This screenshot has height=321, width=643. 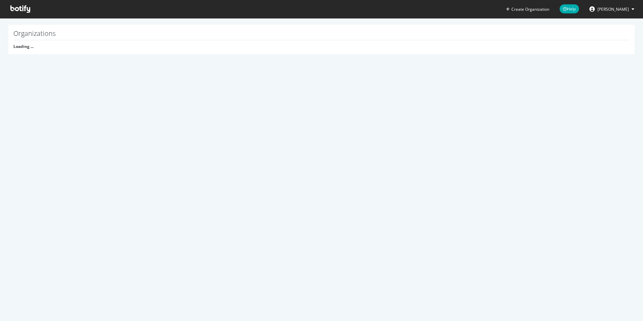 What do you see at coordinates (527, 9) in the screenshot?
I see `button: Create Organization` at bounding box center [527, 9].